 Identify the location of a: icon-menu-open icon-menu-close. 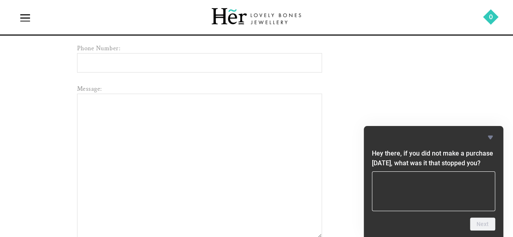
(25, 18).